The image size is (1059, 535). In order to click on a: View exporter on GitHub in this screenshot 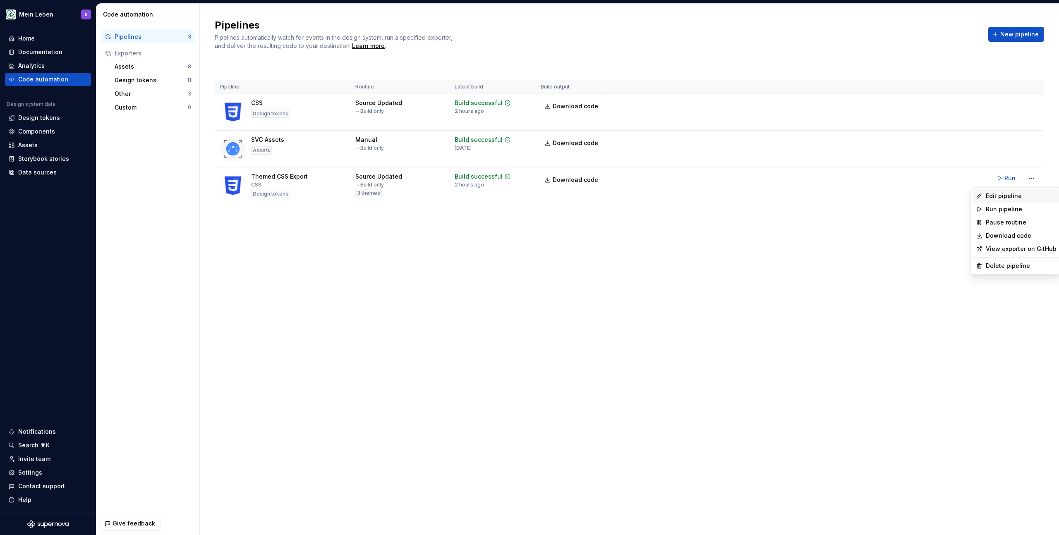, I will do `click(1021, 249)`.